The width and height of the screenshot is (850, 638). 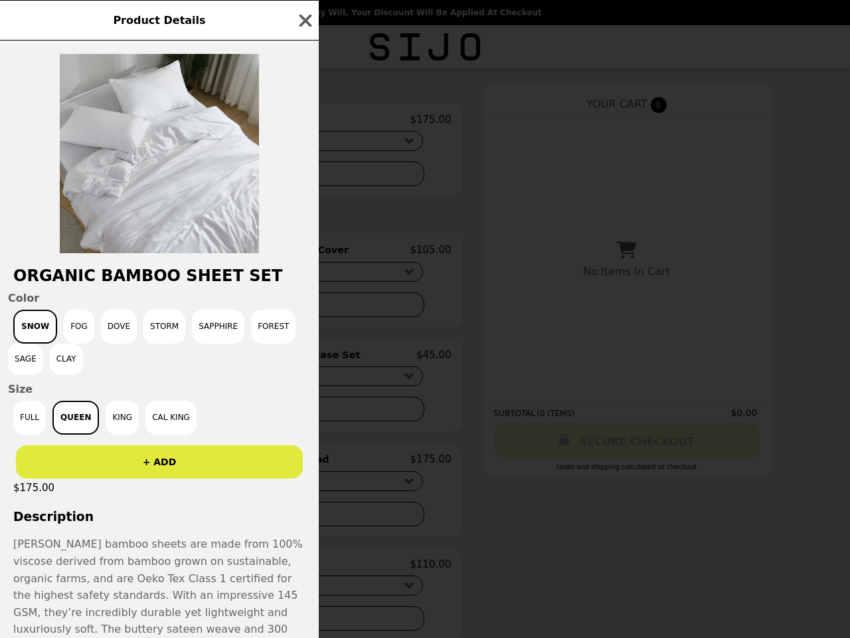 What do you see at coordinates (159, 153) in the screenshot?
I see `img: Snow / QUEEN` at bounding box center [159, 153].